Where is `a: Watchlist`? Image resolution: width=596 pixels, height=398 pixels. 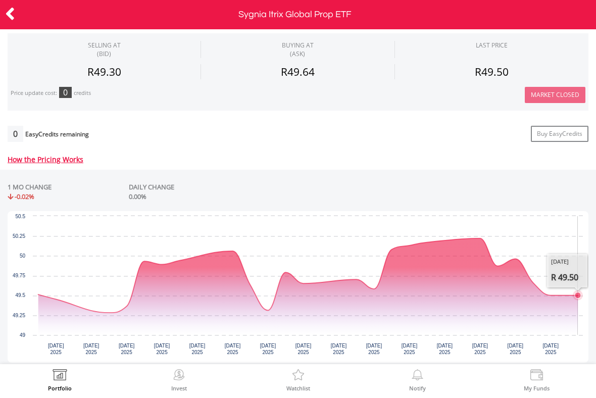
a: Watchlist is located at coordinates (298, 380).